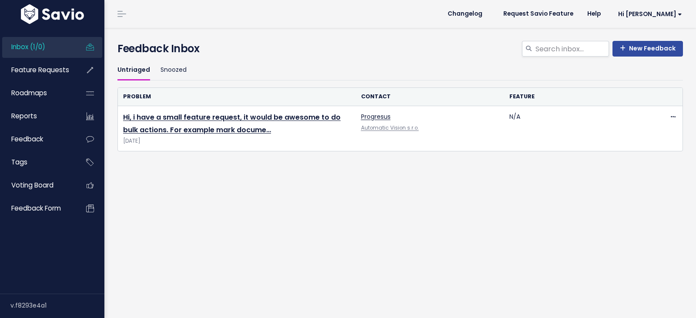  What do you see at coordinates (390, 128) in the screenshot?
I see `a: Automatic Vision s.r.o.` at bounding box center [390, 128].